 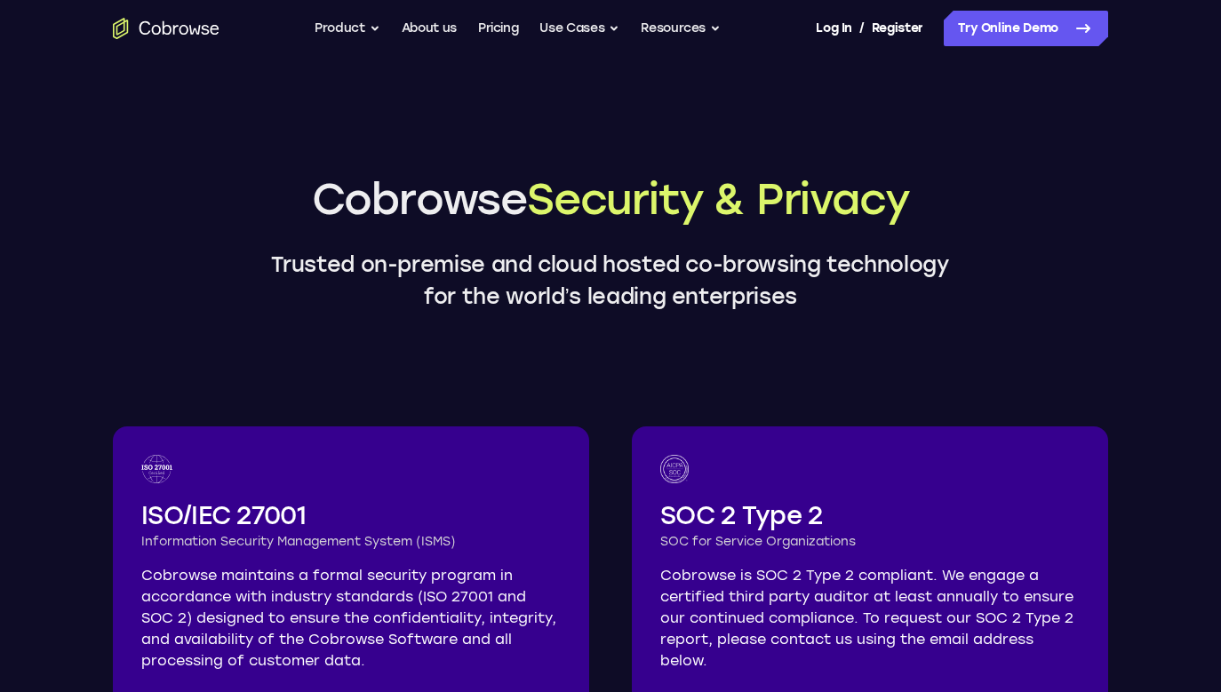 What do you see at coordinates (351, 542) in the screenshot?
I see `h3: Information Security Management System (ISMS)` at bounding box center [351, 542].